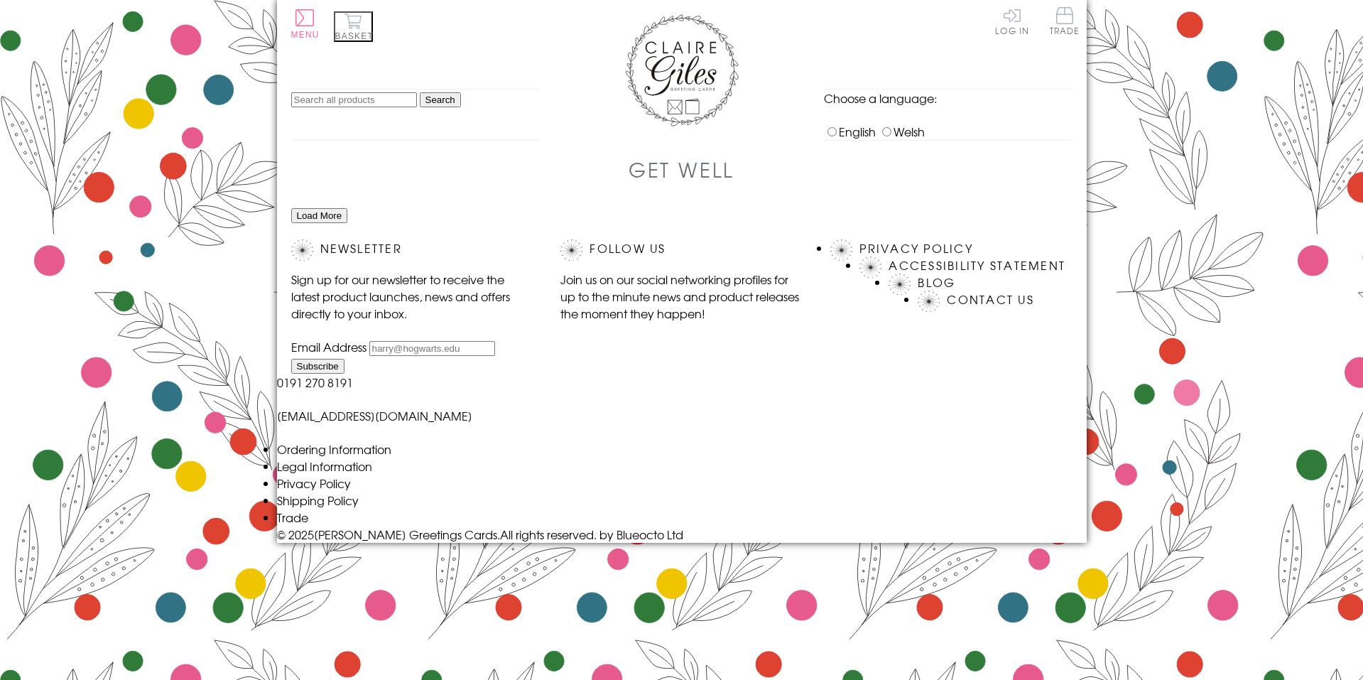 This screenshot has width=1363, height=680. What do you see at coordinates (849, 131) in the screenshot?
I see `label: English` at bounding box center [849, 131].